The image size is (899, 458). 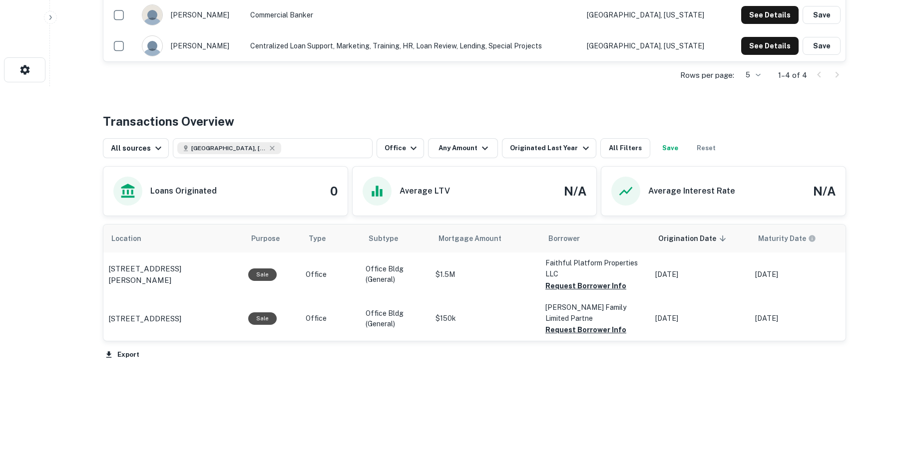 I want to click on th: Location, so click(x=173, y=239).